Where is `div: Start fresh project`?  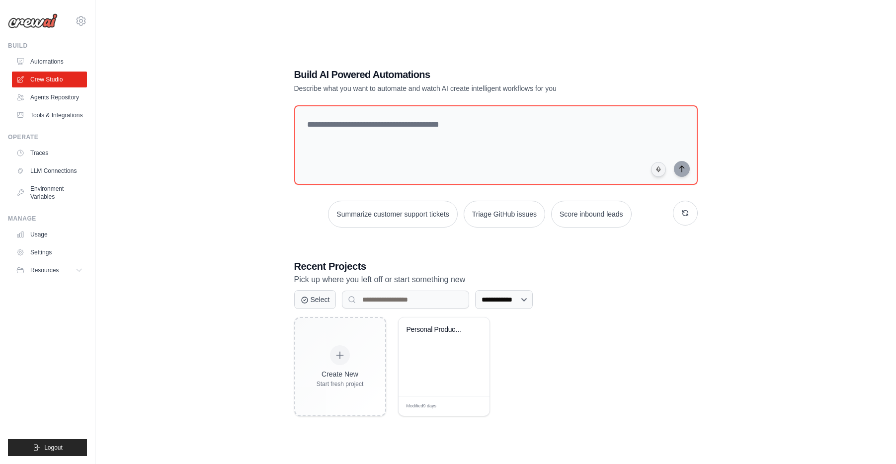
div: Start fresh project is located at coordinates (340, 384).